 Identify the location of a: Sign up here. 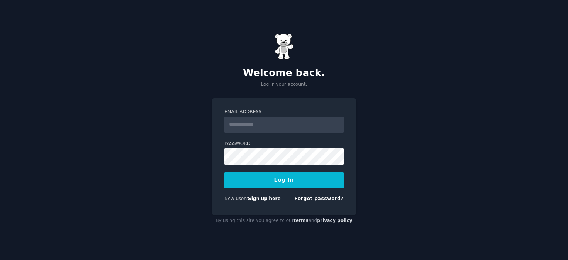
(264, 199).